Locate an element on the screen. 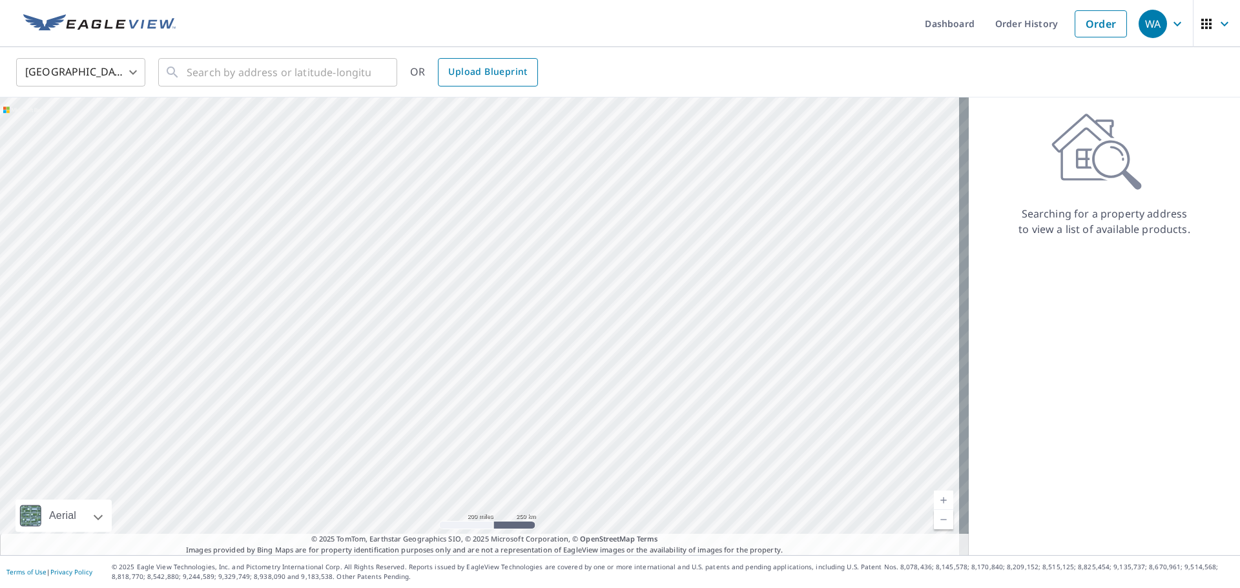 Image resolution: width=1240 pixels, height=588 pixels. a: Current Level 5, Zoom Out is located at coordinates (944, 520).